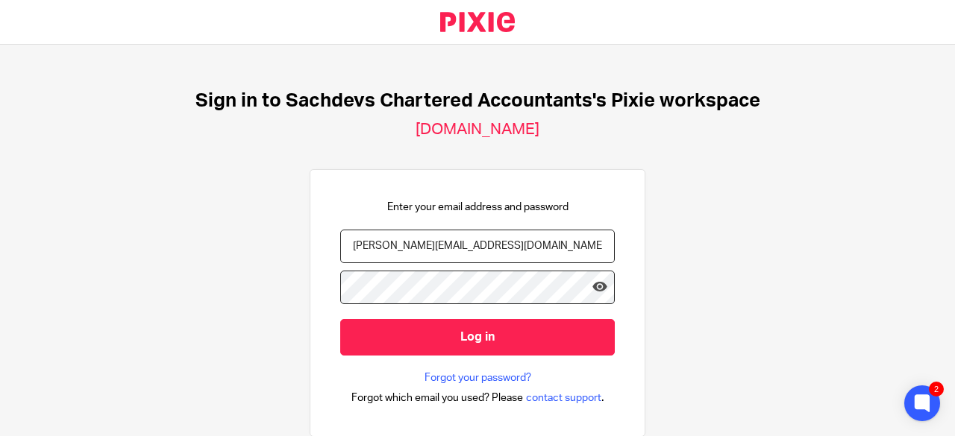 This screenshot has width=955, height=436. Describe the element at coordinates (437, 398) in the screenshot. I see `span: Forgot which email you used? Please` at that location.